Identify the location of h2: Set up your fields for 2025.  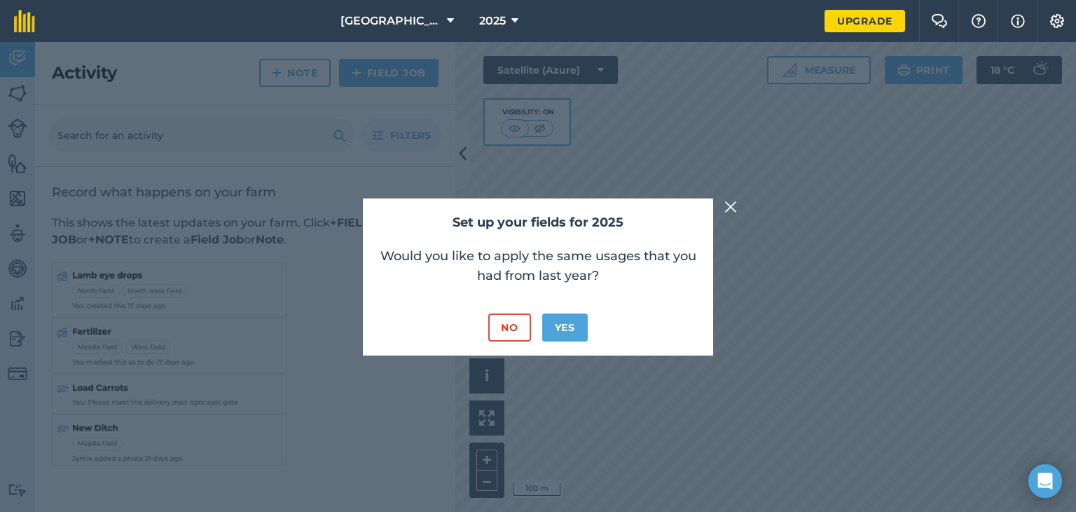
(538, 222).